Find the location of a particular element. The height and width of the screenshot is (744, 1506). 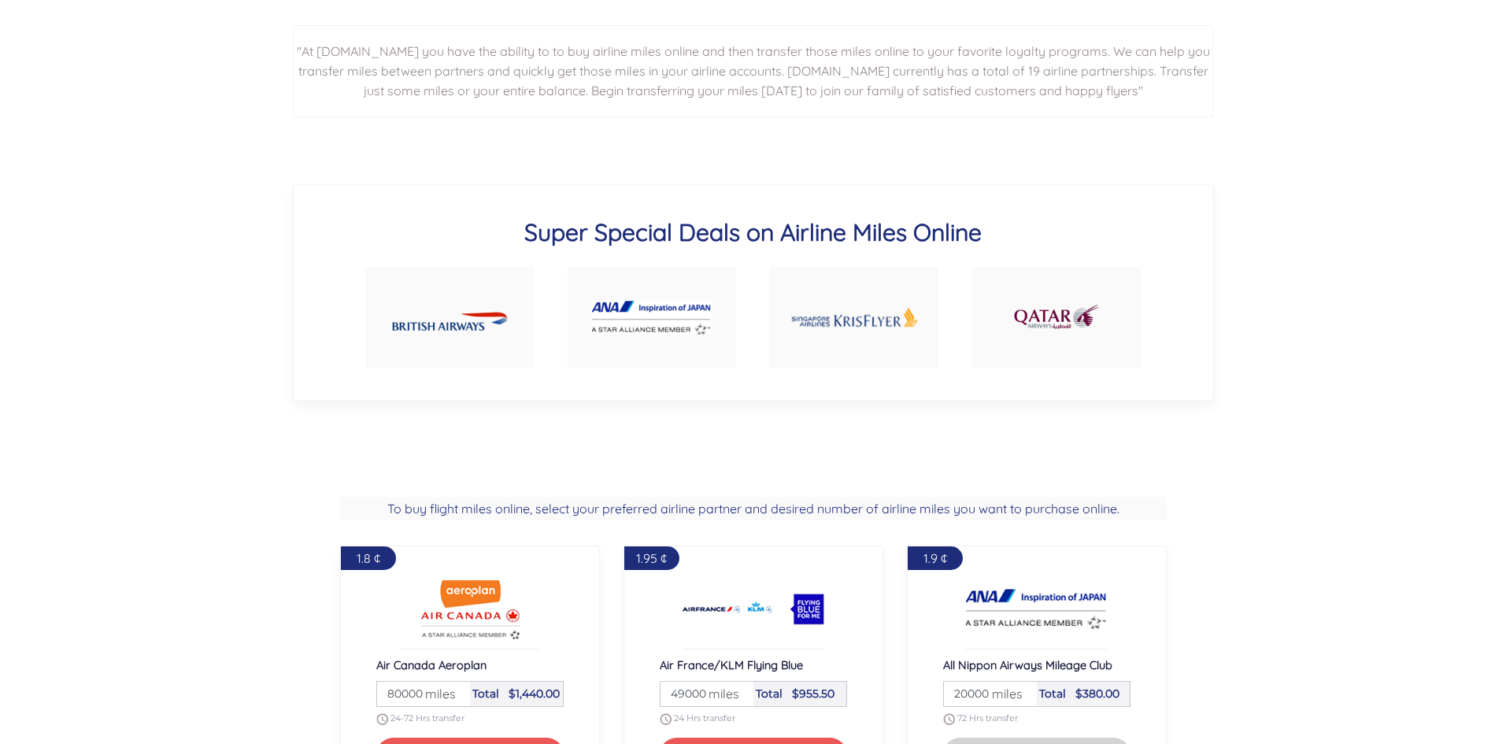

span: 24 Hrs transfer is located at coordinates (705, 718).